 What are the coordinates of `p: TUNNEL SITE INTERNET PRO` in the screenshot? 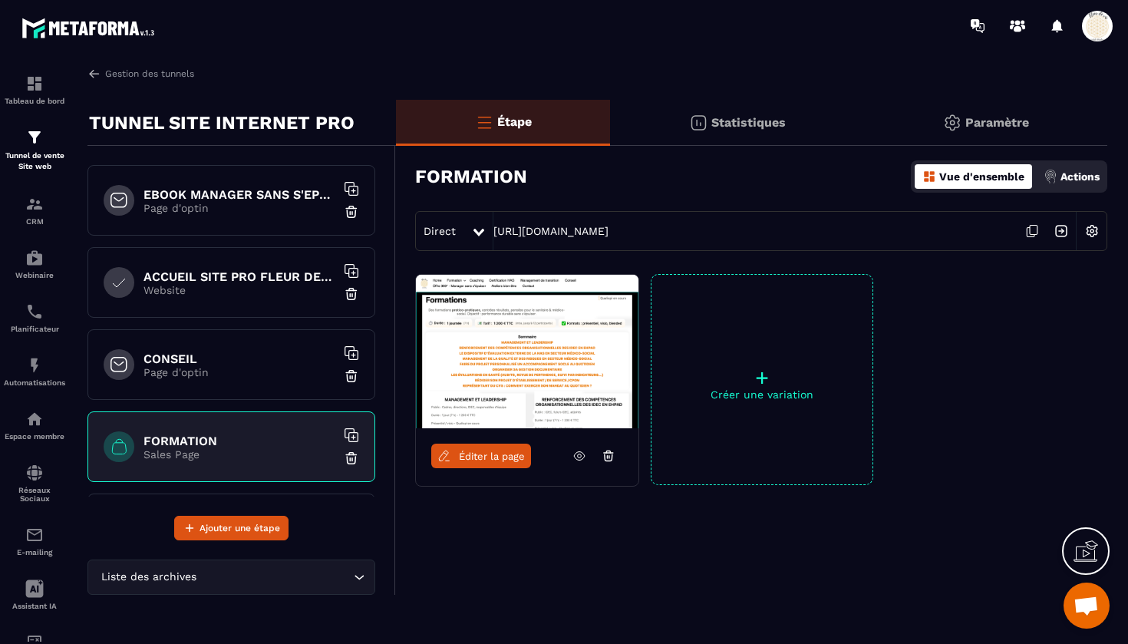 It's located at (222, 123).